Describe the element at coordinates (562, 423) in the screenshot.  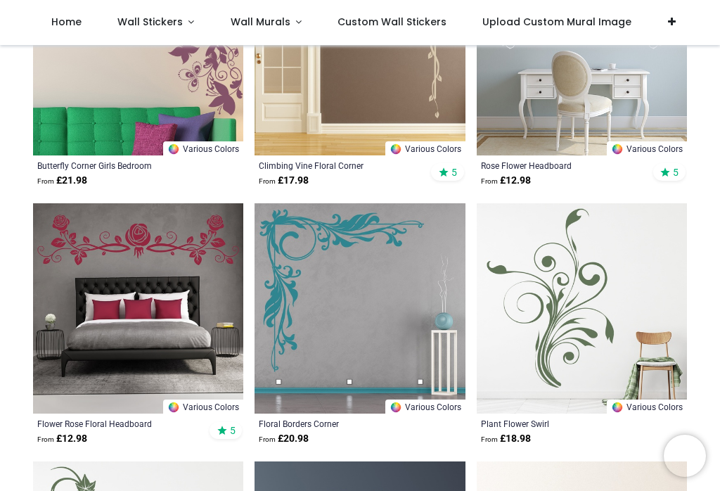
I see `div: Plant Flower Swirl` at that location.